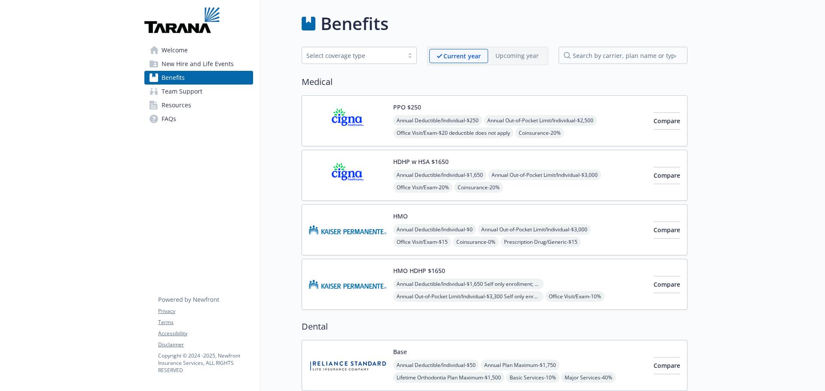 The image size is (825, 391). What do you see at coordinates (205, 363) in the screenshot?
I see `p: Copyright © 2024 - 2025 , Newfront Insurance Services, ALL RIGHTS RESERVED` at bounding box center [205, 363].